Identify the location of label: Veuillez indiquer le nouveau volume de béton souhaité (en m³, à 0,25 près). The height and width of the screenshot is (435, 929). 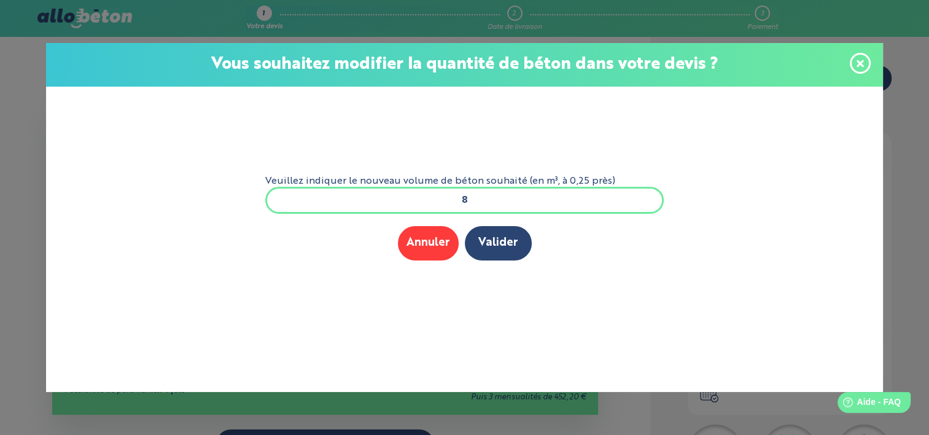
(465, 181).